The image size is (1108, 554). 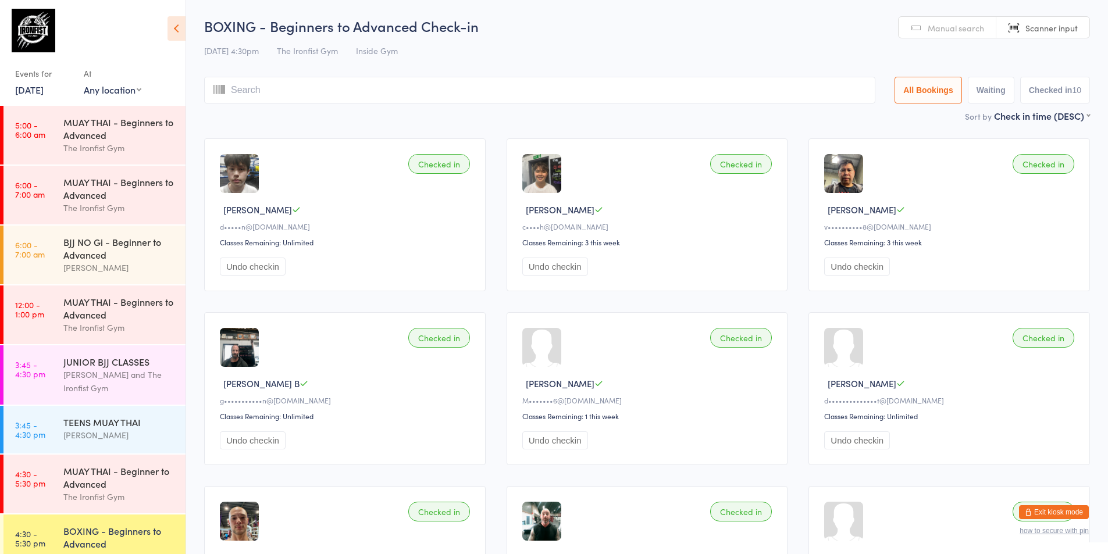 I want to click on button: Waiting, so click(x=991, y=90).